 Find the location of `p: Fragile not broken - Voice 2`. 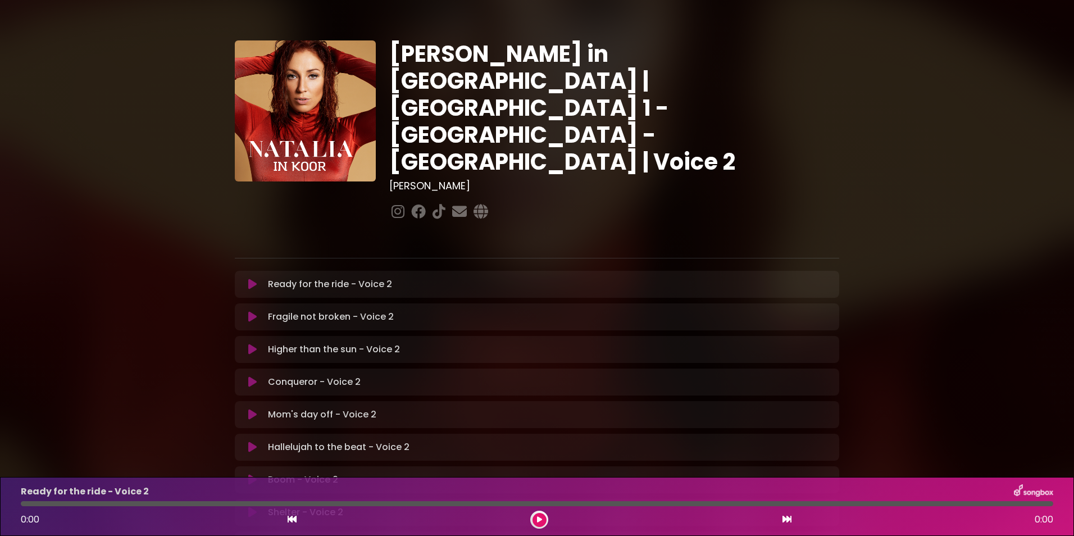

p: Fragile not broken - Voice 2 is located at coordinates (331, 317).